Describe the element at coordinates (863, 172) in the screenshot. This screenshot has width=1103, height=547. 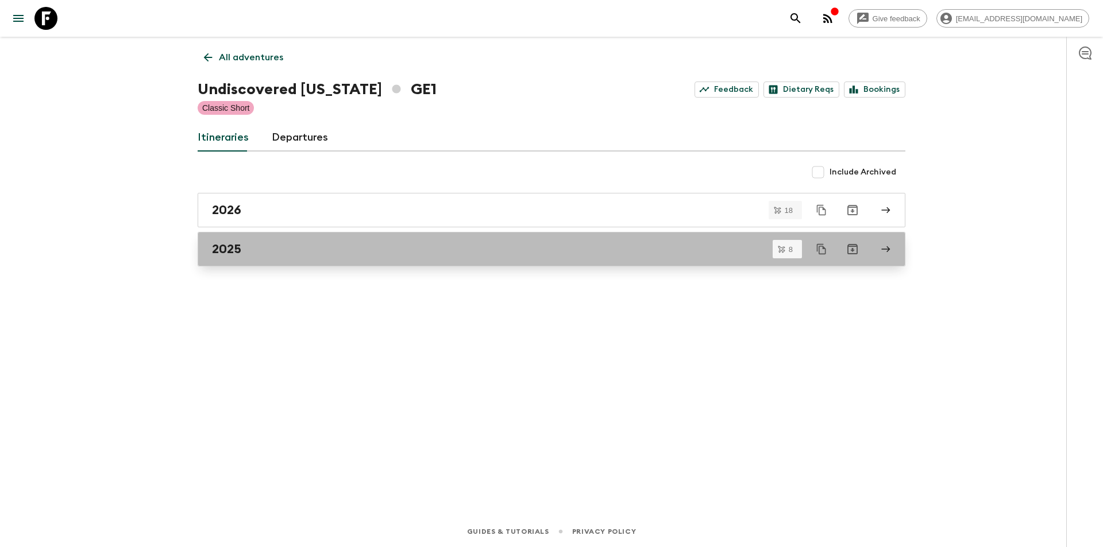
I see `span: Include Archived` at that location.